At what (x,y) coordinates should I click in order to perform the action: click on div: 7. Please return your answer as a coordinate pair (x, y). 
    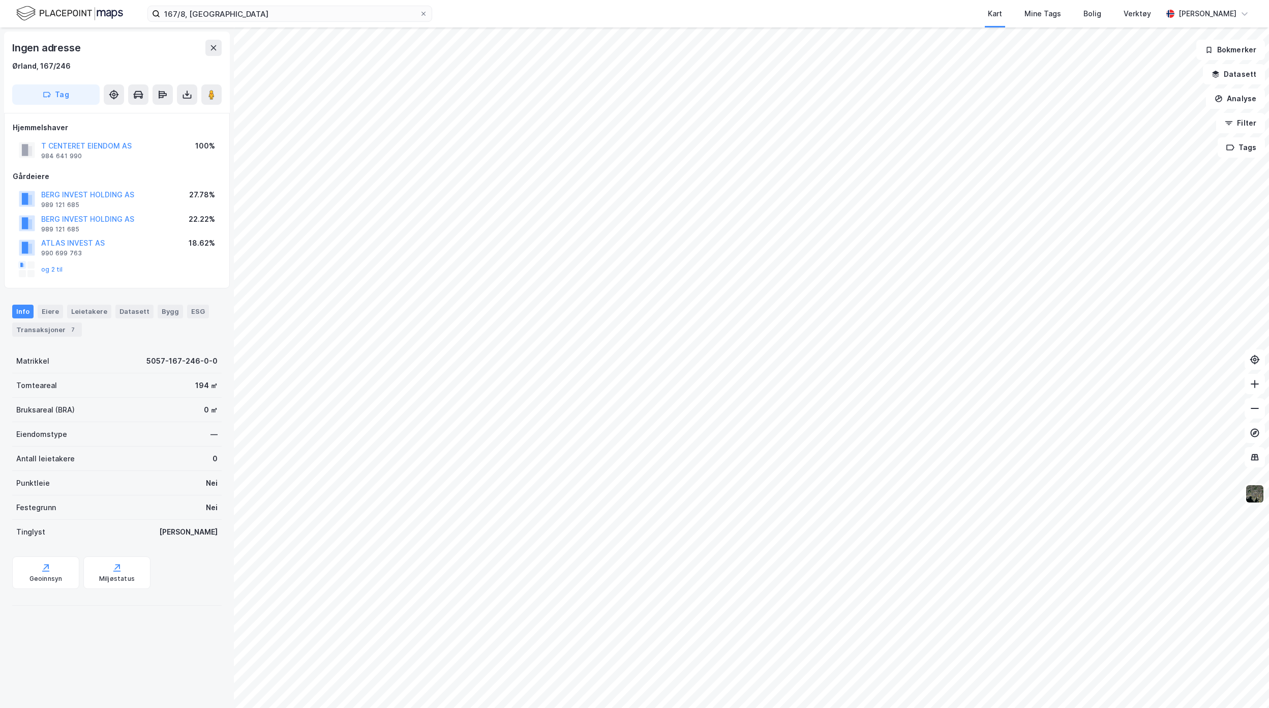
    Looking at the image, I should click on (73, 330).